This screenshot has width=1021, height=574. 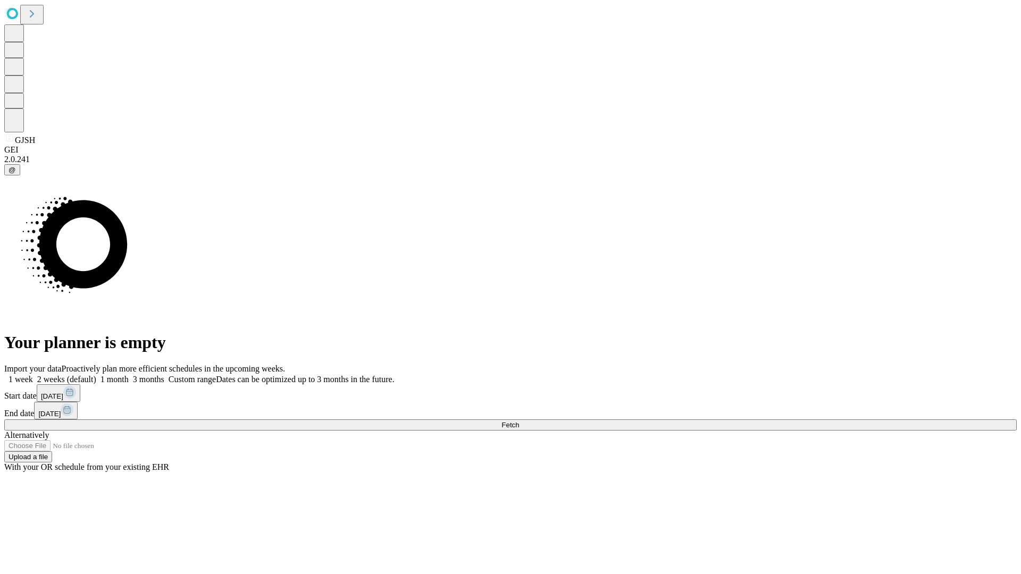 I want to click on div: 2.0.241, so click(x=510, y=159).